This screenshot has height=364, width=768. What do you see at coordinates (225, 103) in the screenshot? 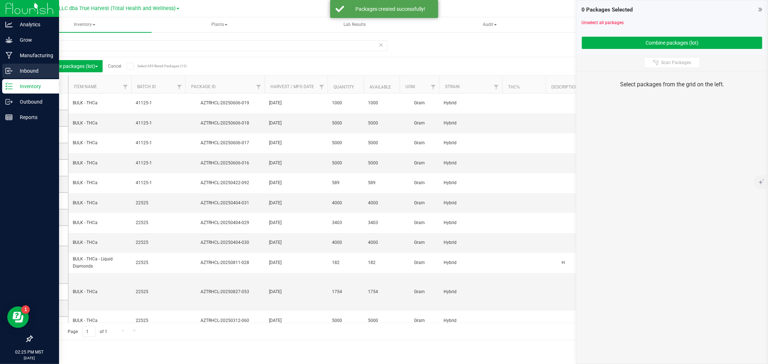
I see `div: AZTRHCL-20250606-019` at bounding box center [225, 103].